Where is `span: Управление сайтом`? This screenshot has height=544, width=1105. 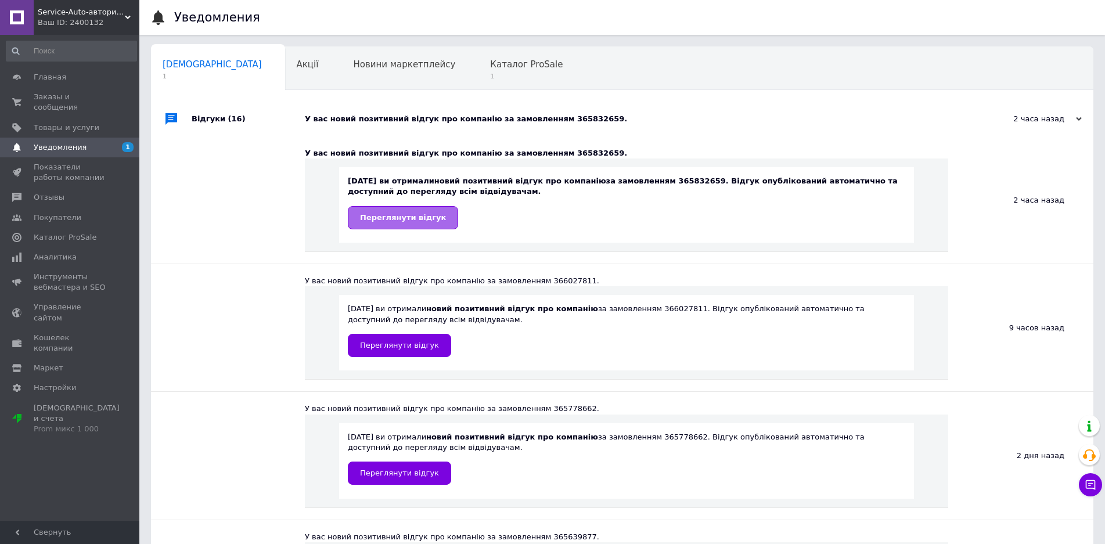
span: Управление сайтом is located at coordinates (70, 312).